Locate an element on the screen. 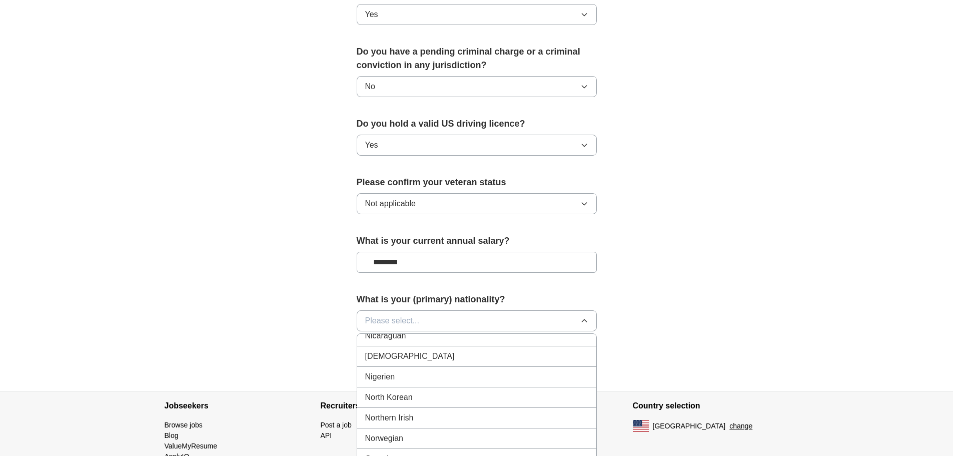 The image size is (953, 456). span: Please select... is located at coordinates (392, 321).